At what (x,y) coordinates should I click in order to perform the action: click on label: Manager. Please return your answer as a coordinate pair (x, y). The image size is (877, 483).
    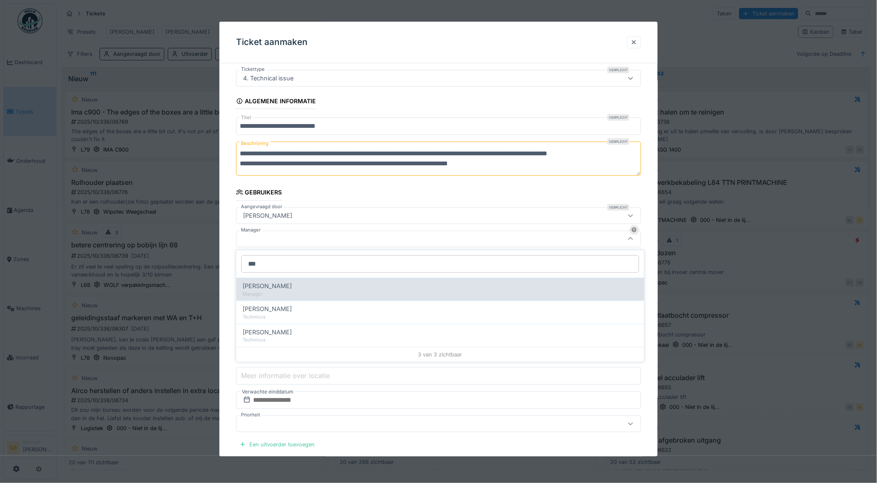
    Looking at the image, I should click on (250, 230).